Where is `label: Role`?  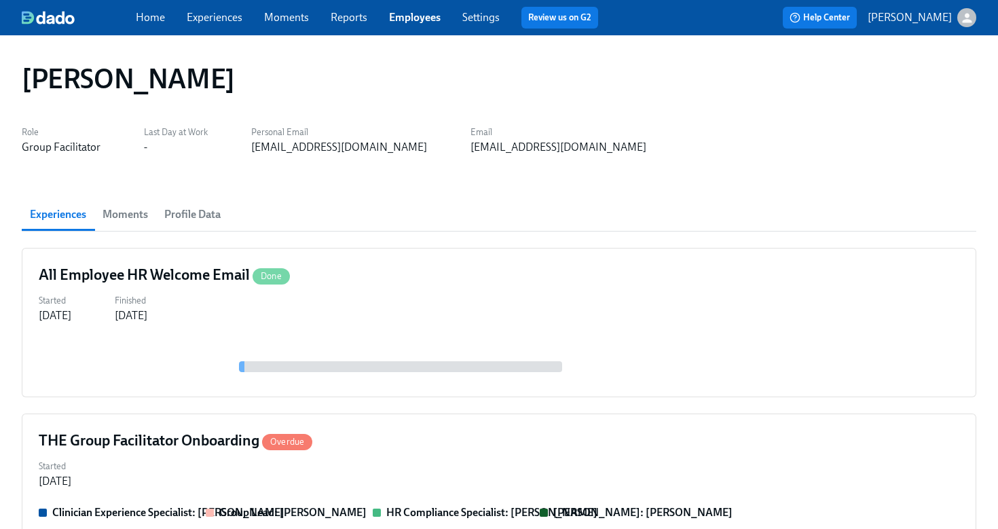 label: Role is located at coordinates (61, 132).